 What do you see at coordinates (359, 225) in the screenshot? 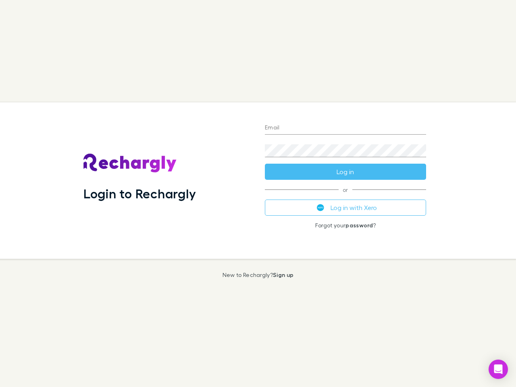
I see `a: password` at bounding box center [359, 225].